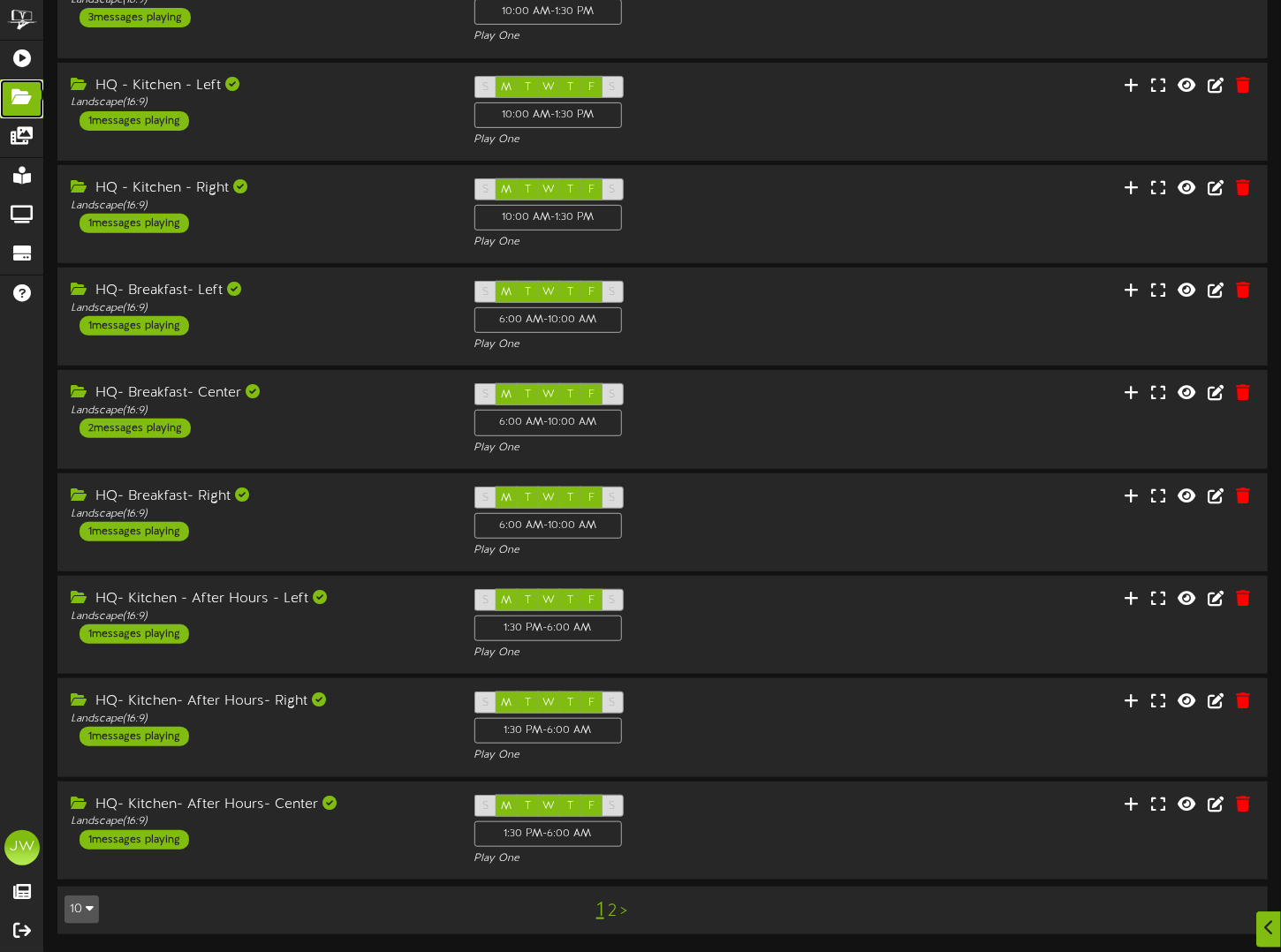 The width and height of the screenshot is (1281, 952). I want to click on button: 10, so click(82, 910).